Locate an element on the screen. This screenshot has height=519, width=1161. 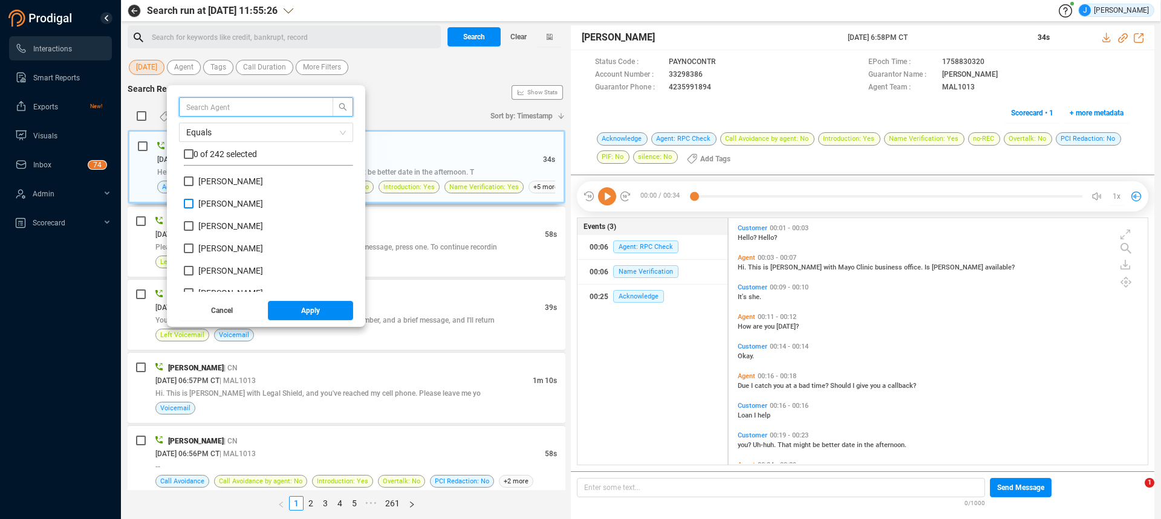
span: PAYNOCONTR is located at coordinates (692, 62).